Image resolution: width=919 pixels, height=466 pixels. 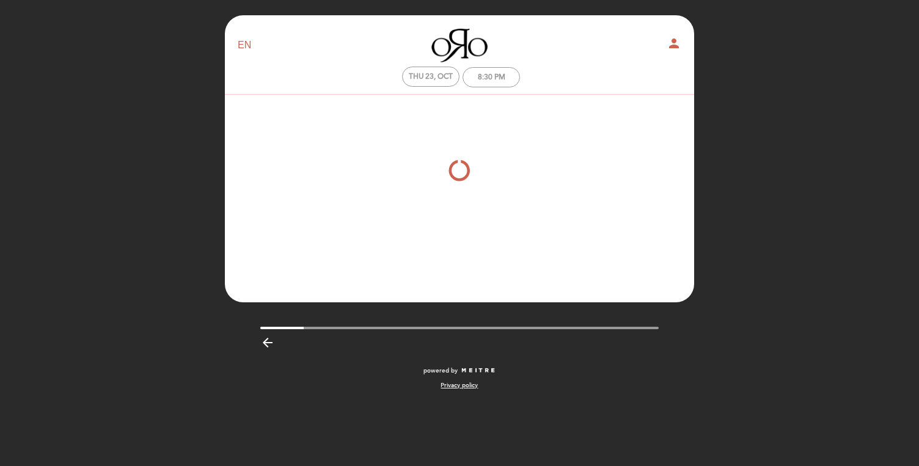 I want to click on a: Privacy policy, so click(x=459, y=386).